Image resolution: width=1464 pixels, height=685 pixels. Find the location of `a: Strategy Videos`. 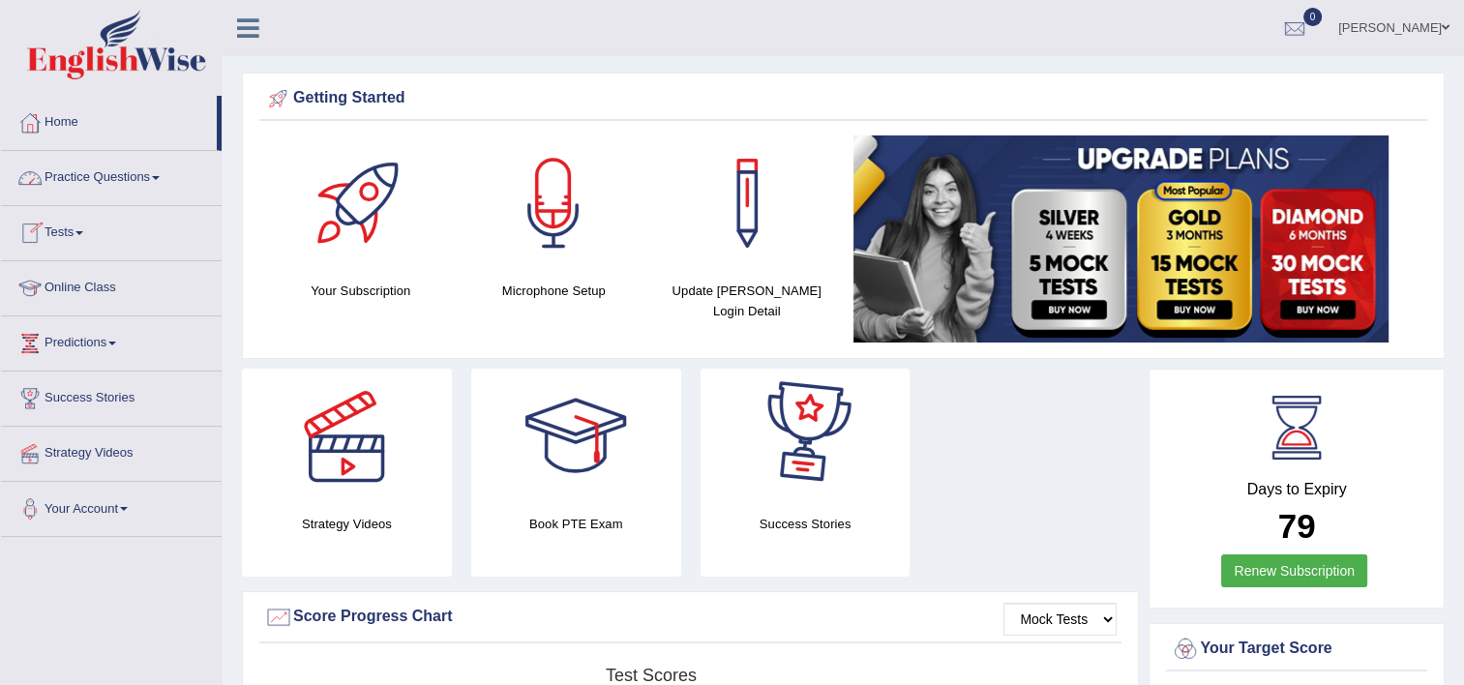

a: Strategy Videos is located at coordinates (111, 451).